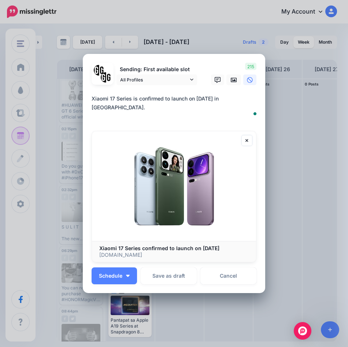 This screenshot has height=347, width=348. I want to click on span: Schedule, so click(111, 276).